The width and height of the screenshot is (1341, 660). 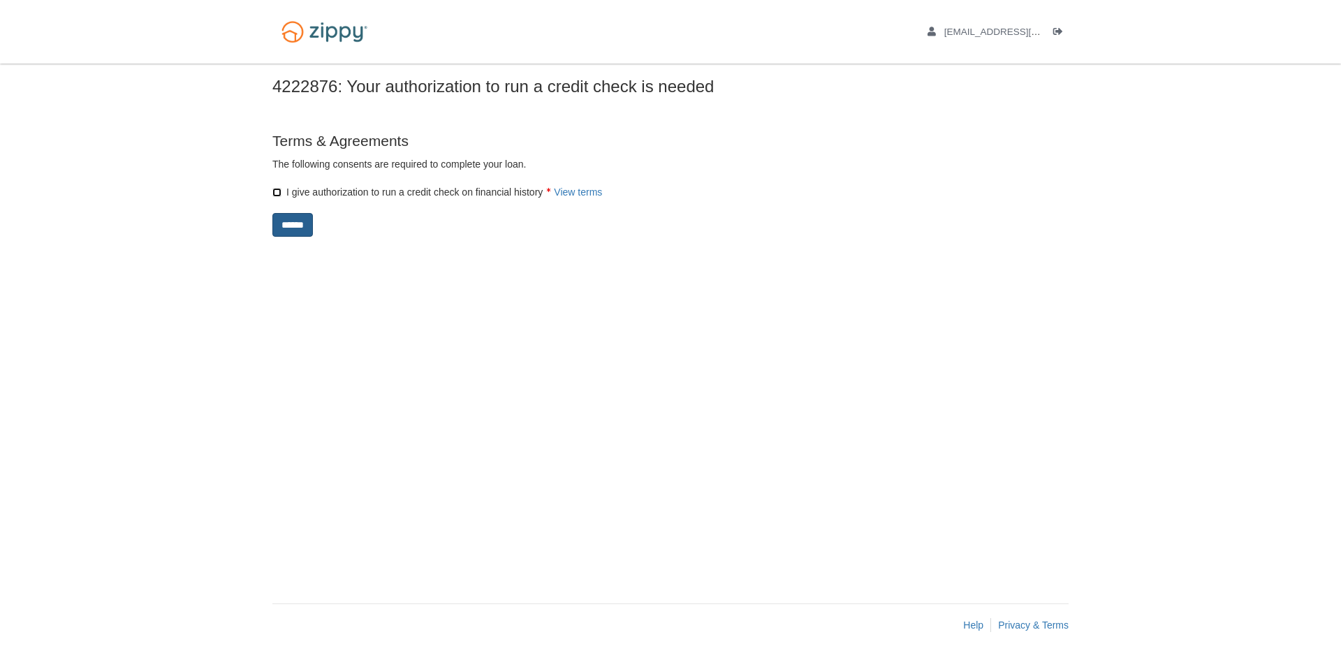 I want to click on a: edit profile, so click(x=1055, y=34).